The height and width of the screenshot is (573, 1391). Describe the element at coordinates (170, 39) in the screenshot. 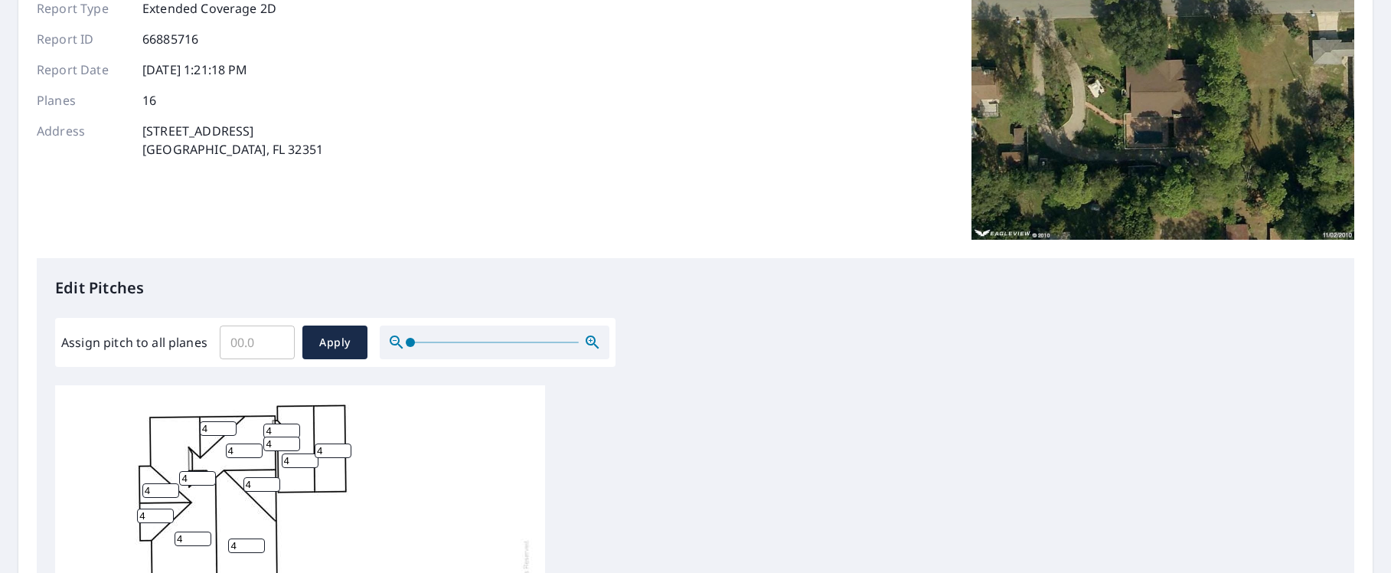

I see `p: 66885716` at that location.